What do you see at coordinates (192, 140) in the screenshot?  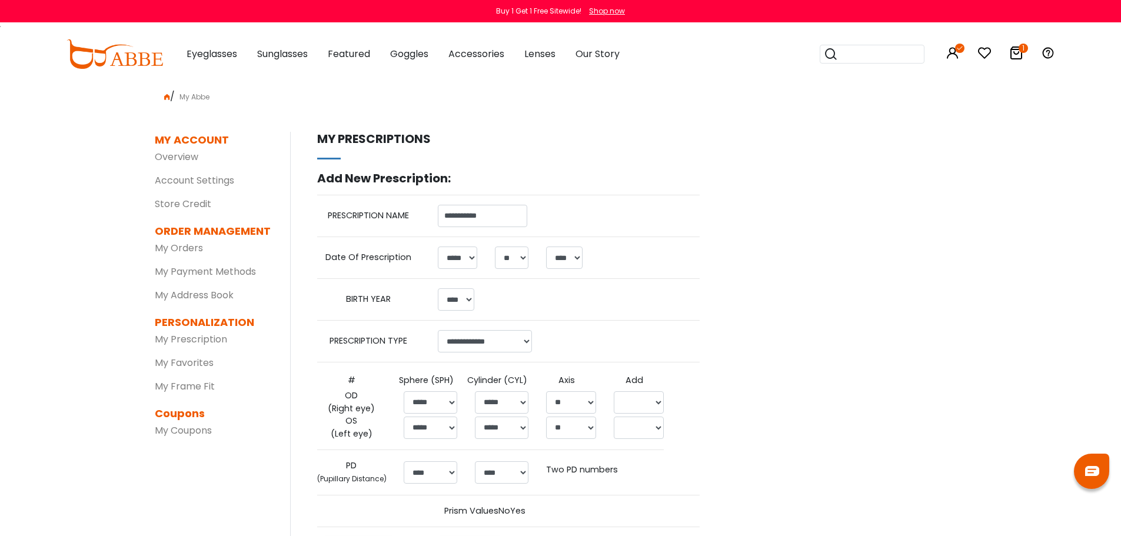 I see `dt: MY ACCOUNT` at bounding box center [192, 140].